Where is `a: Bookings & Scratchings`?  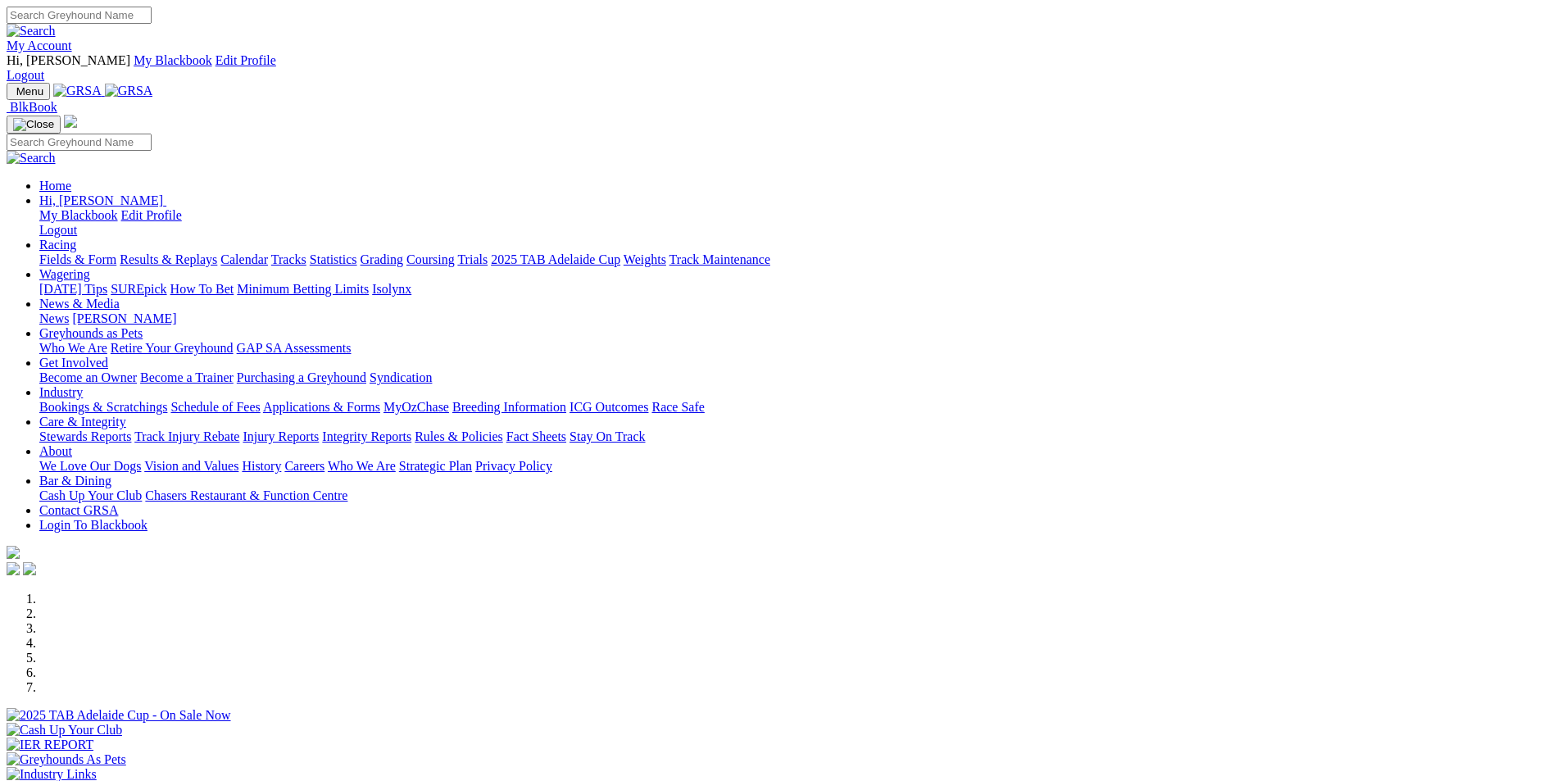 a: Bookings & Scratchings is located at coordinates (103, 406).